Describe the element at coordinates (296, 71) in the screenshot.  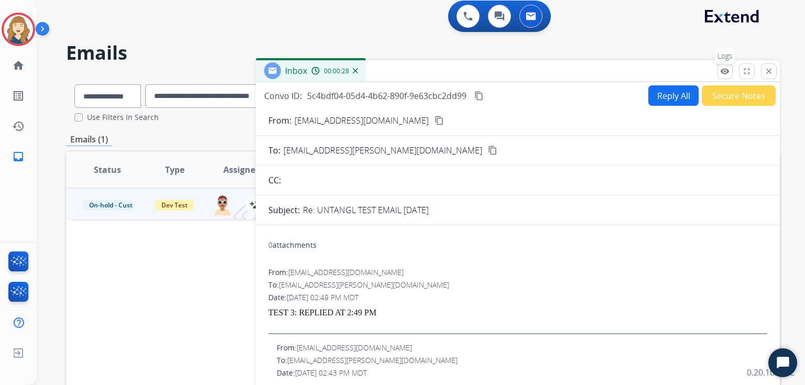
I see `span: Inbox` at that location.